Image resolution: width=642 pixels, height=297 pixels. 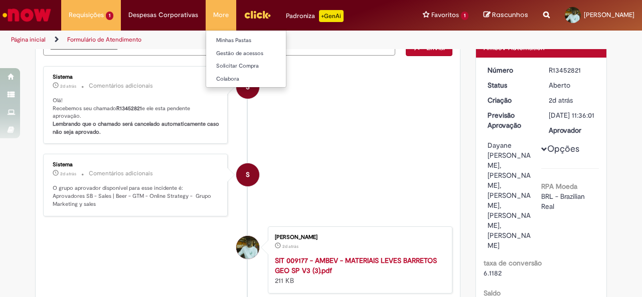 What do you see at coordinates (331, 16) in the screenshot?
I see `p: +GenAi` at bounding box center [331, 16].